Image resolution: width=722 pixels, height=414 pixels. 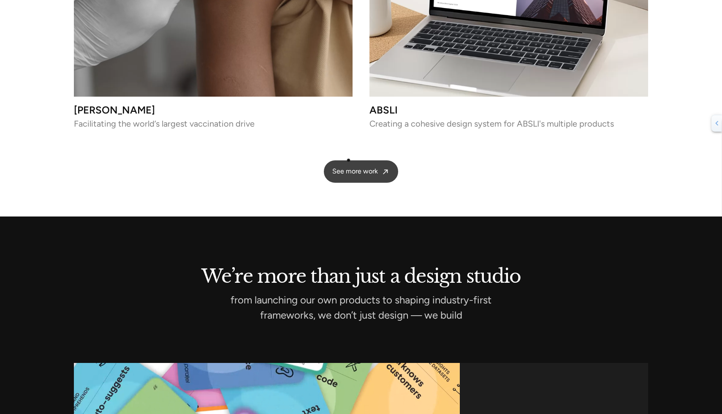 What do you see at coordinates (508, 124) in the screenshot?
I see `p: Creating a cohesive design system for ABSLI's multiple products` at bounding box center [508, 124].